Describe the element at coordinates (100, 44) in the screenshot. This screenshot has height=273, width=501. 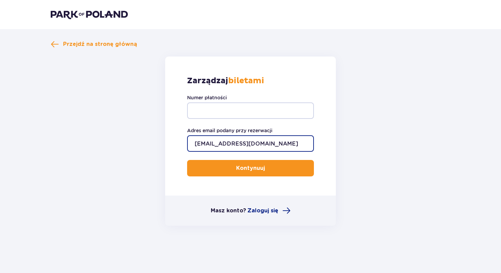
I see `span: Przejdź na stronę główną` at that location.